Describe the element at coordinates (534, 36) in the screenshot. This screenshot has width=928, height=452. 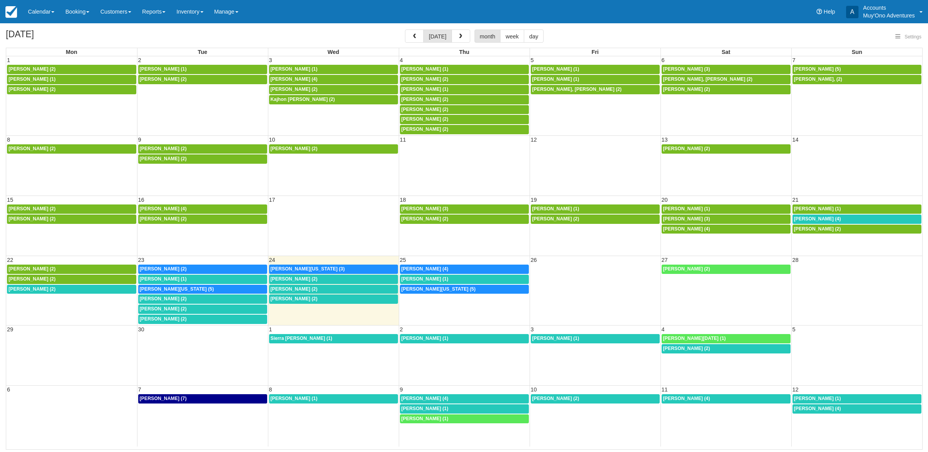
I see `button: day` at that location.